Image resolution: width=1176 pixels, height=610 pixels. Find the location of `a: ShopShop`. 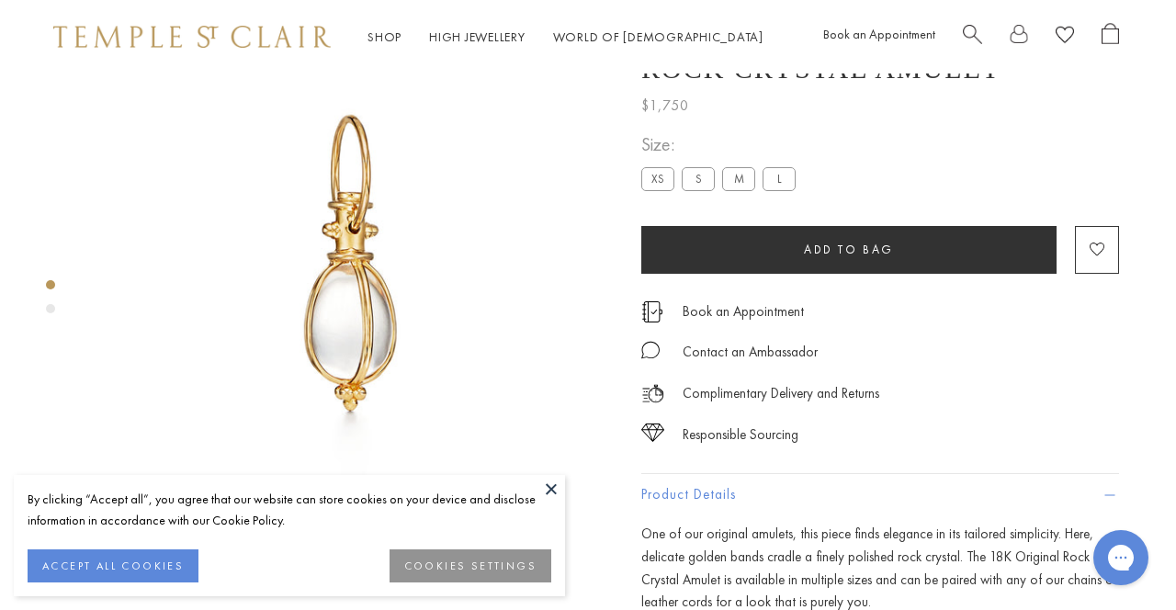

a: ShopShop is located at coordinates (384, 37).